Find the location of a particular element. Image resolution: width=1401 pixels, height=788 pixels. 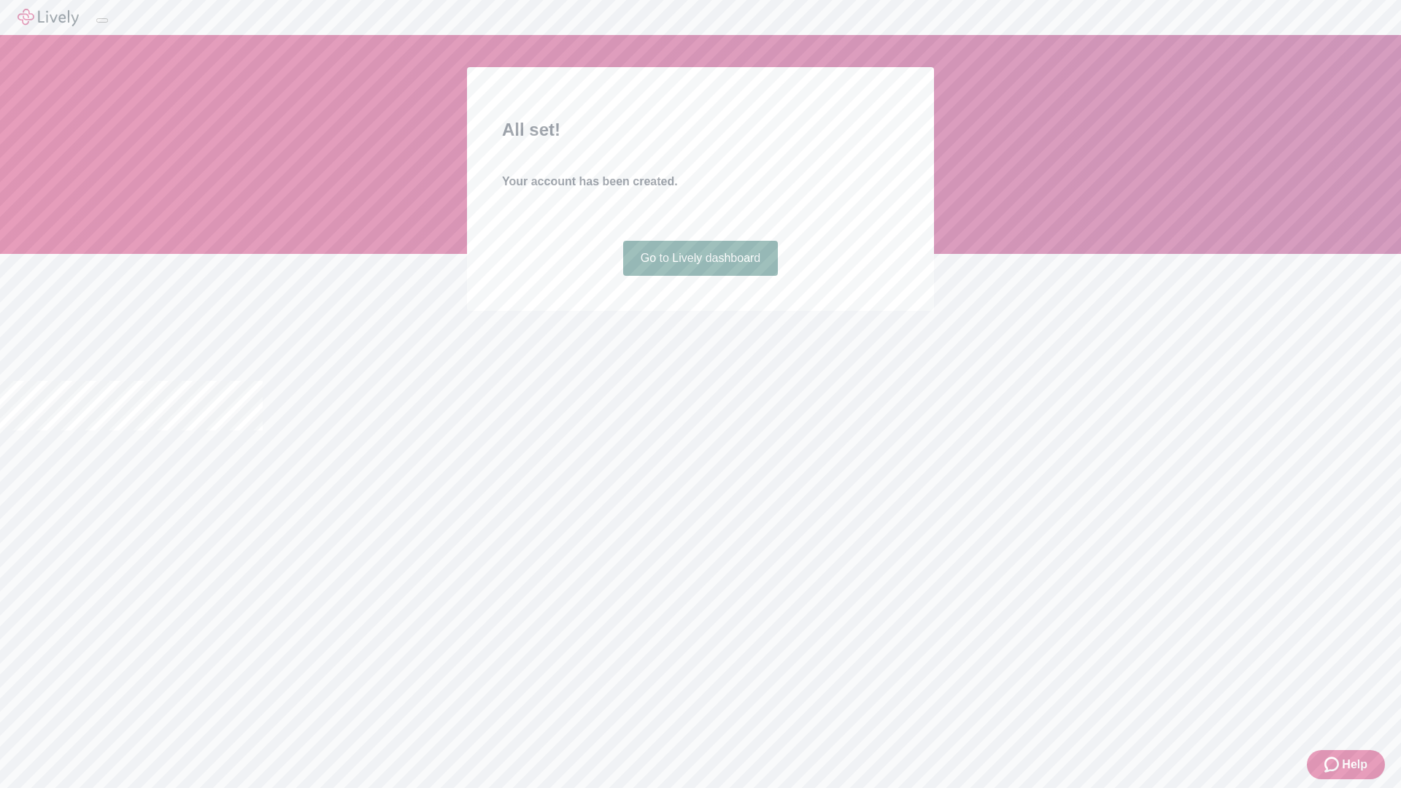

h4: Your account has been created. is located at coordinates (701, 182).